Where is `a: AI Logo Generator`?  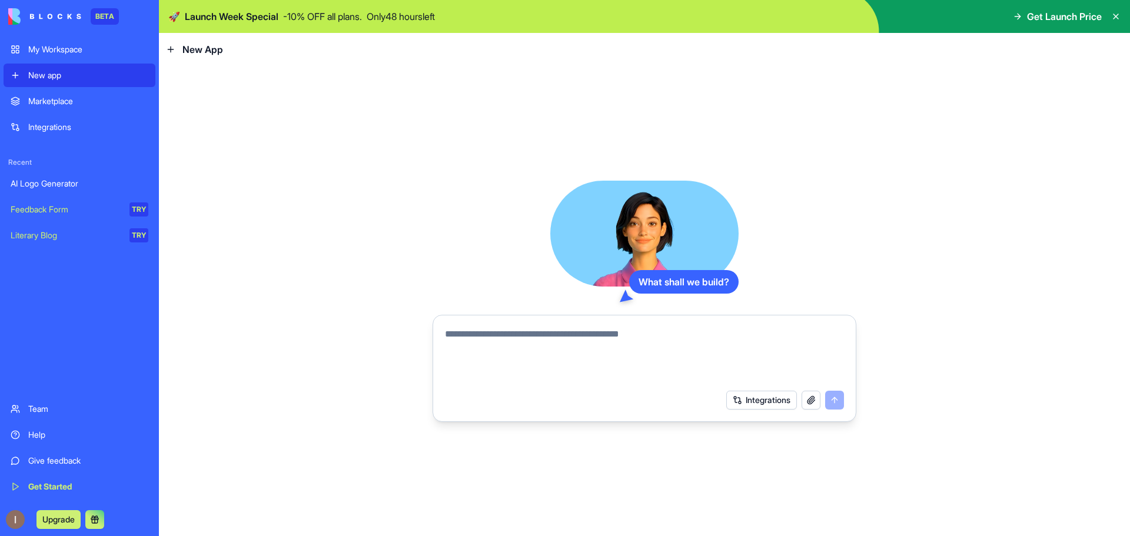 a: AI Logo Generator is located at coordinates (79, 184).